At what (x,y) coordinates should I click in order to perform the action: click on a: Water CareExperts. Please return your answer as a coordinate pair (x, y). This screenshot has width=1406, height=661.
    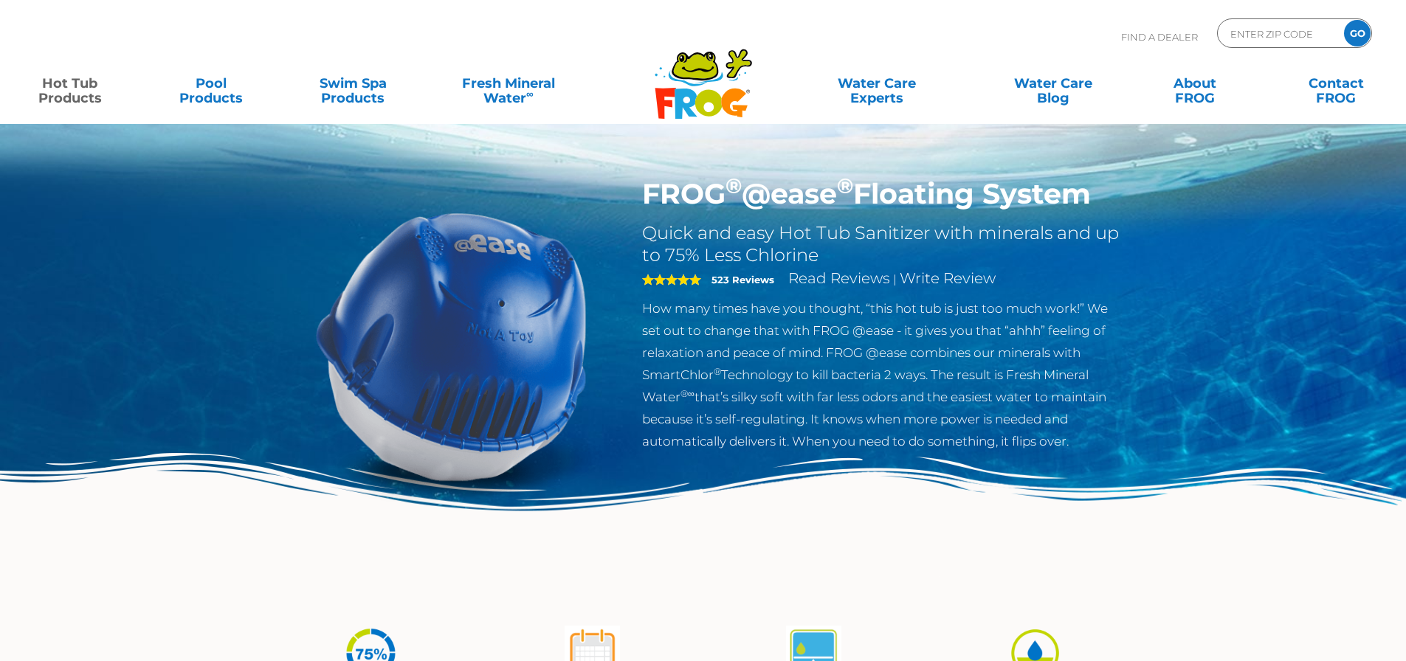
    Looking at the image, I should click on (877, 83).